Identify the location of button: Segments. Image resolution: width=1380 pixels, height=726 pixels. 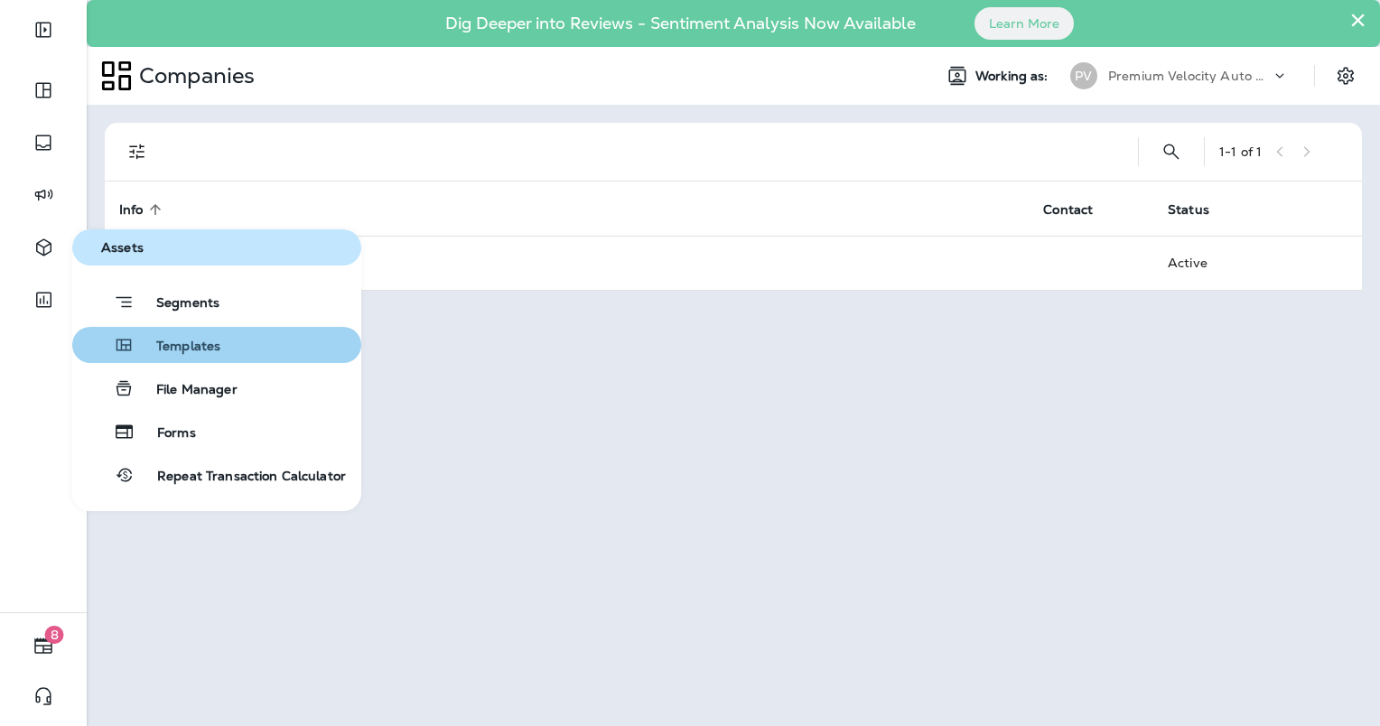
(217, 302).